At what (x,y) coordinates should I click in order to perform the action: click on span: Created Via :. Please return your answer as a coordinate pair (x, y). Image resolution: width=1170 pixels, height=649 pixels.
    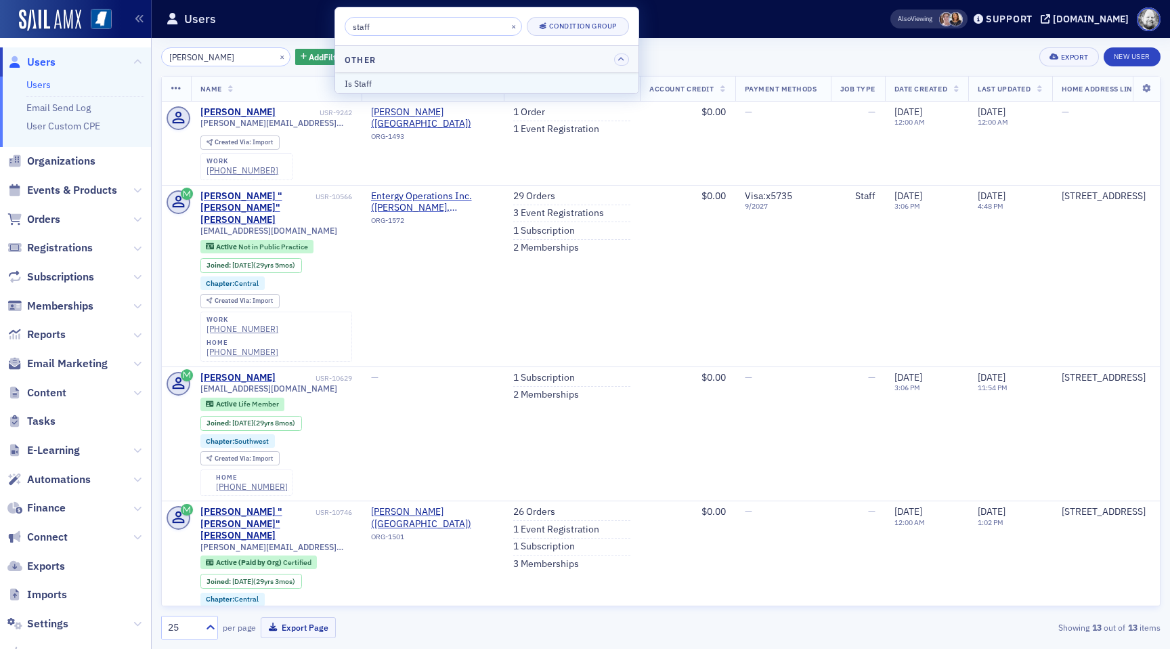
    Looking at the image, I should click on (234, 458).